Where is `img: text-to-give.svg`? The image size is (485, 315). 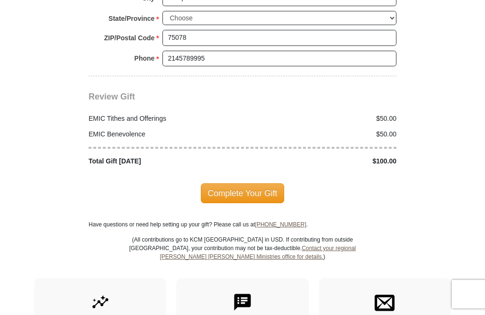
img: text-to-give.svg is located at coordinates (243, 302).